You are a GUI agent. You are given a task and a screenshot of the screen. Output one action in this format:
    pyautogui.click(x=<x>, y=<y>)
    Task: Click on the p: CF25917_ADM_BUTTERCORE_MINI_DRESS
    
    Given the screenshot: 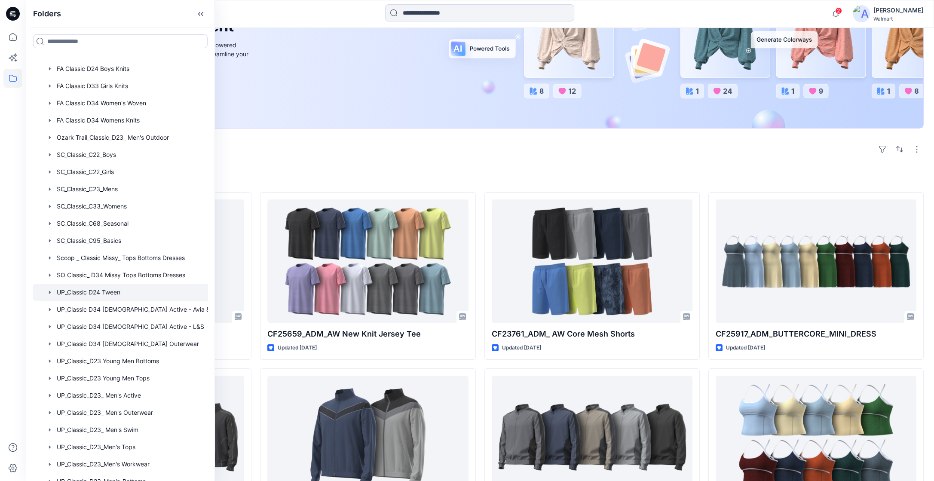 What is the action you would take?
    pyautogui.click(x=816, y=334)
    